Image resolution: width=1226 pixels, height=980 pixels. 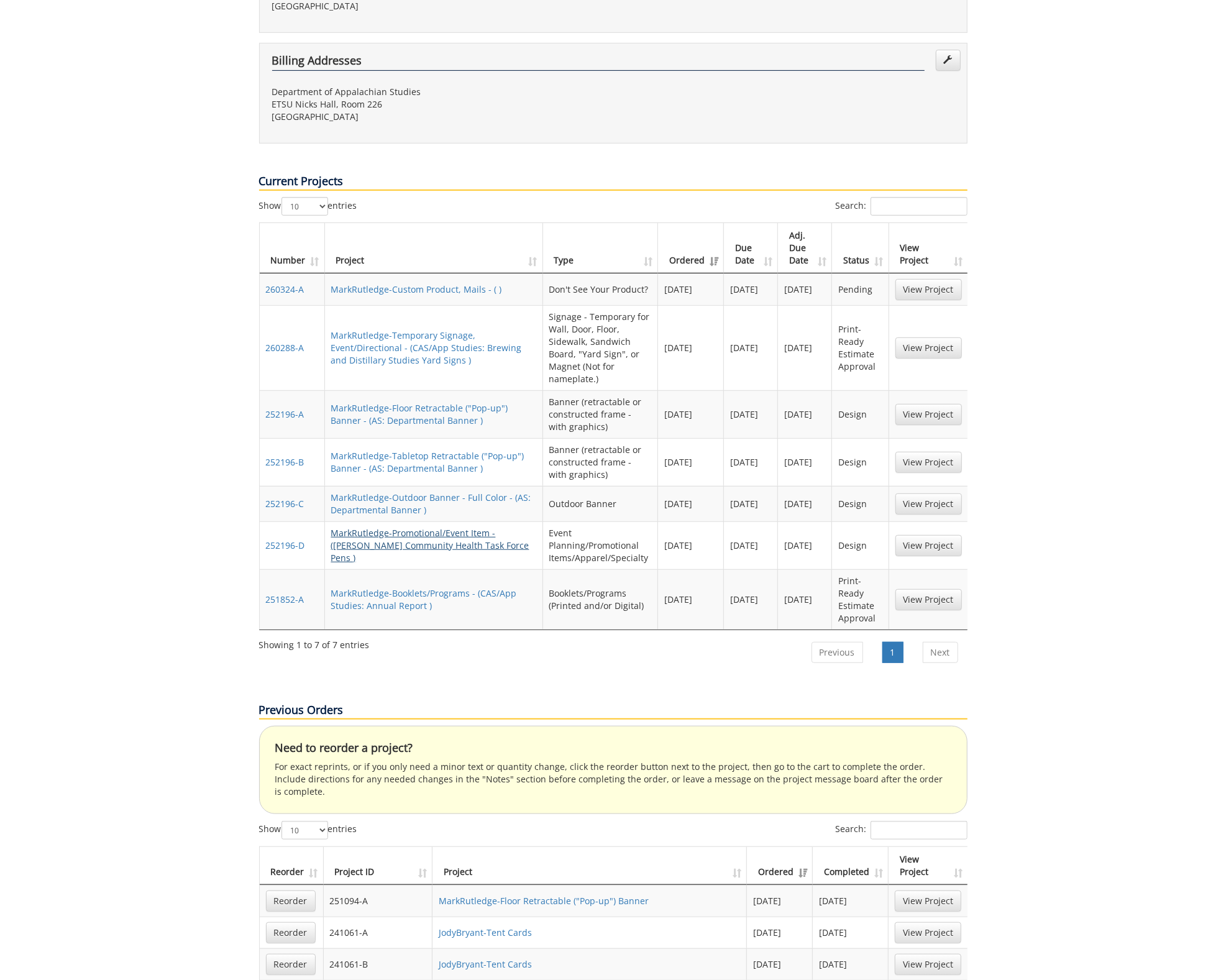 I want to click on td: Outdoor Banner, so click(x=601, y=504).